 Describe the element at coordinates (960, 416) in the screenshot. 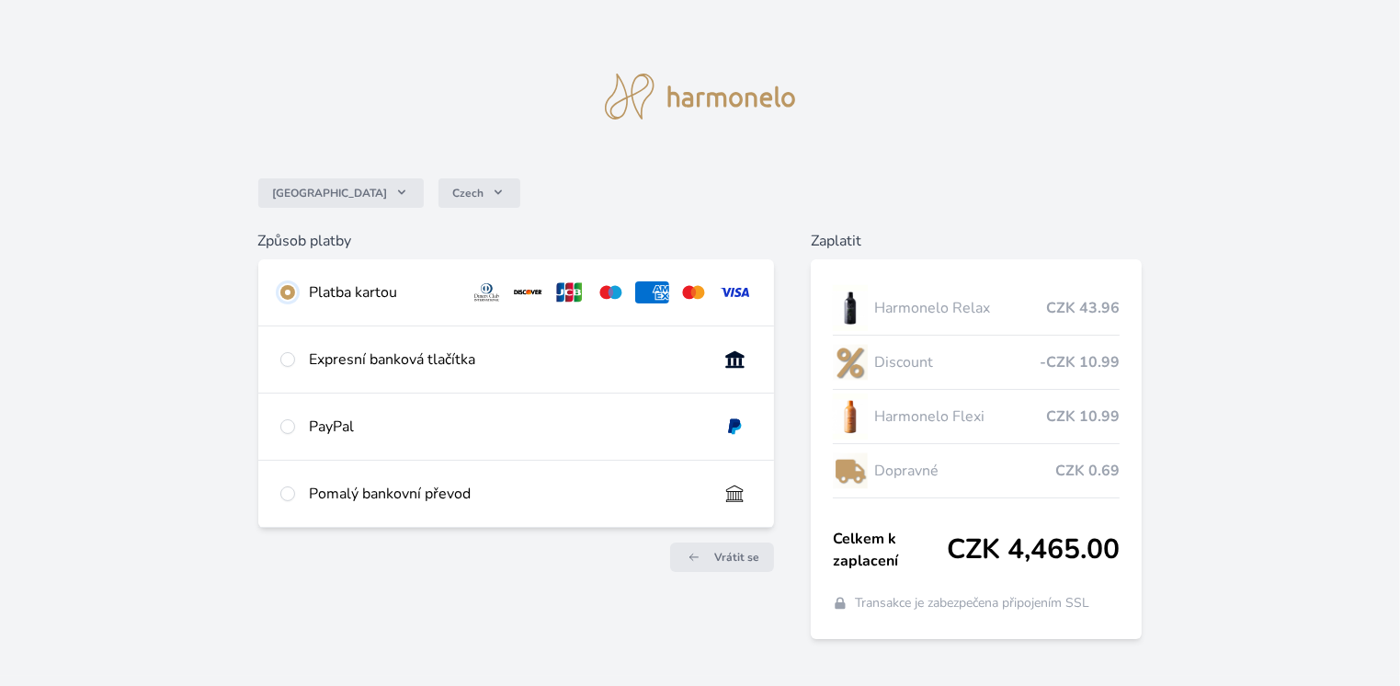

I see `span: Harmonelo Flexi` at that location.